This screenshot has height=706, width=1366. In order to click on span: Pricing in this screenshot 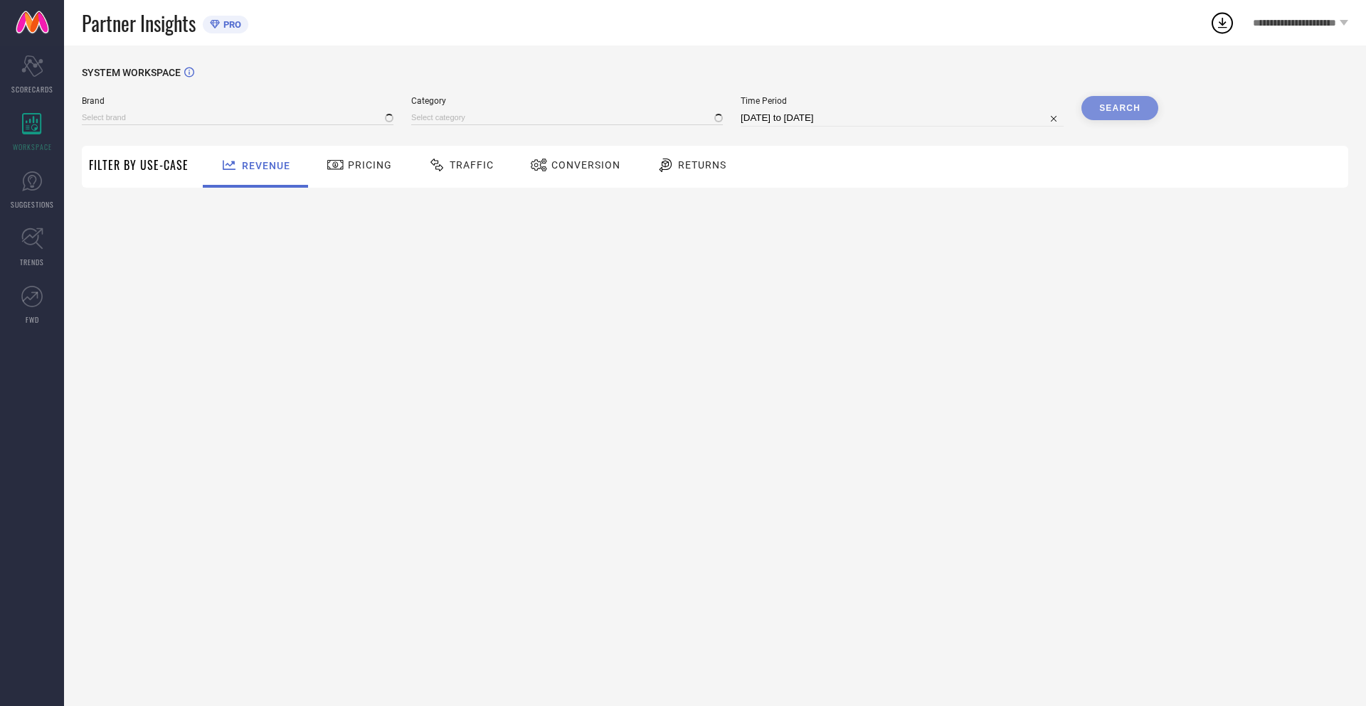, I will do `click(370, 165)`.